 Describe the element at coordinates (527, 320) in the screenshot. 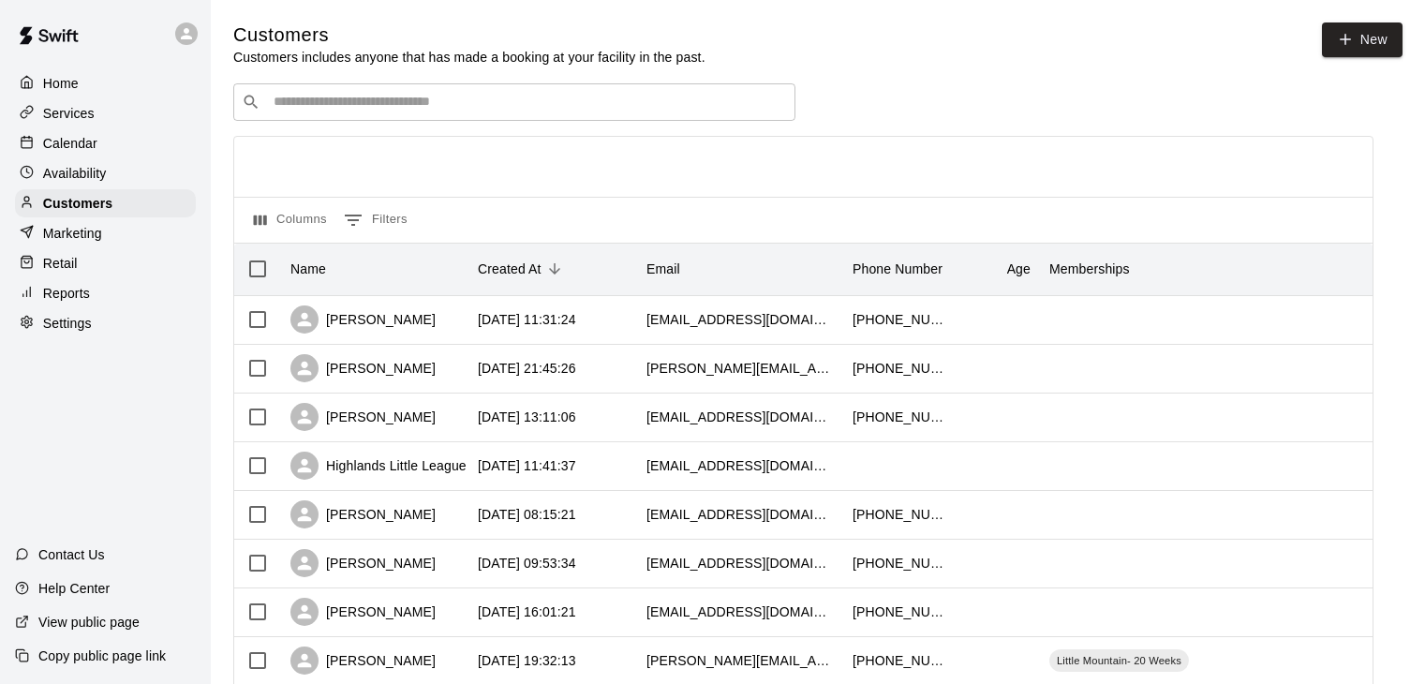

I see `div: 2025-09-11 11:31:24` at that location.